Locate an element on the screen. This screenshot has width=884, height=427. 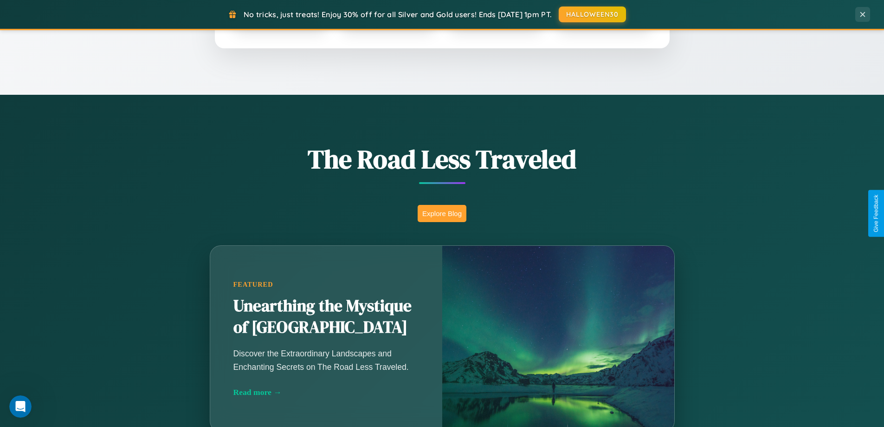
div: Featured is located at coordinates (326, 284).